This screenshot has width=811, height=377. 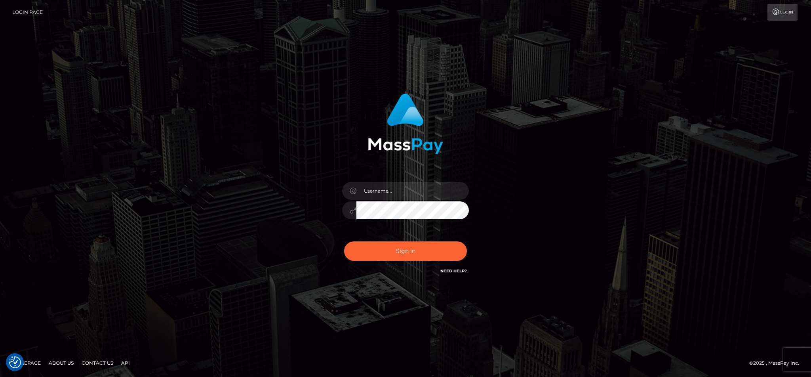 What do you see at coordinates (61, 362) in the screenshot?
I see `a: About Us` at bounding box center [61, 362].